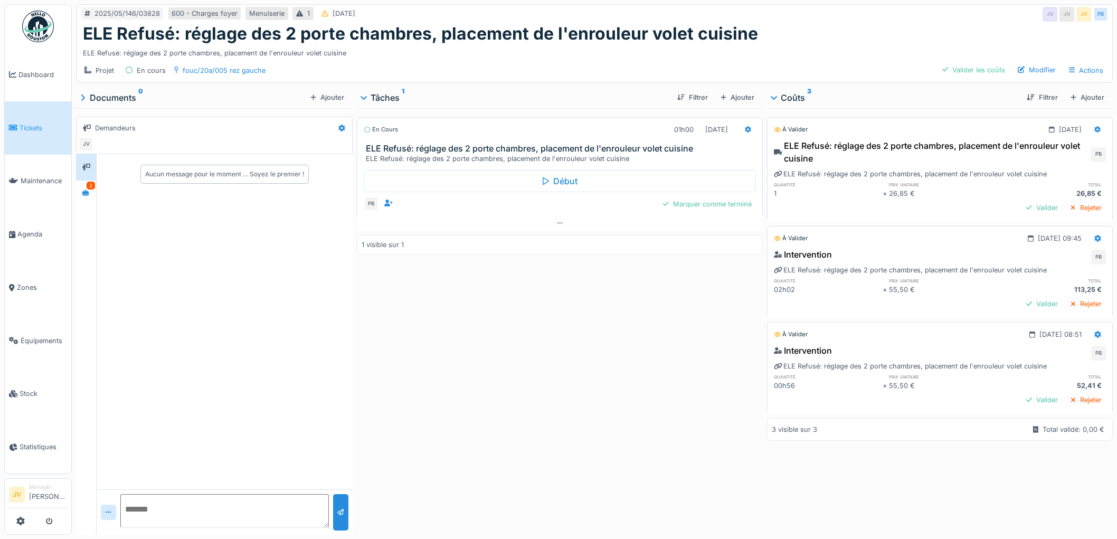 The height and width of the screenshot is (539, 1117). What do you see at coordinates (1086, 70) in the screenshot?
I see `div: Actions` at bounding box center [1086, 70].